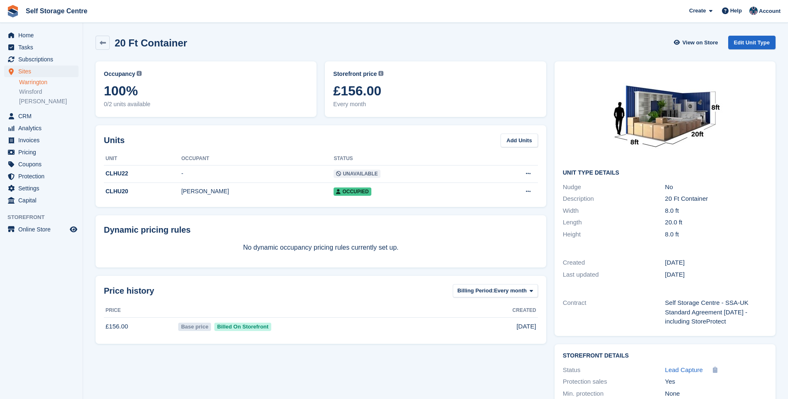 Image resolution: width=788 pixels, height=399 pixels. What do you see at coordinates (142, 159) in the screenshot?
I see `th: Unit` at bounding box center [142, 159].